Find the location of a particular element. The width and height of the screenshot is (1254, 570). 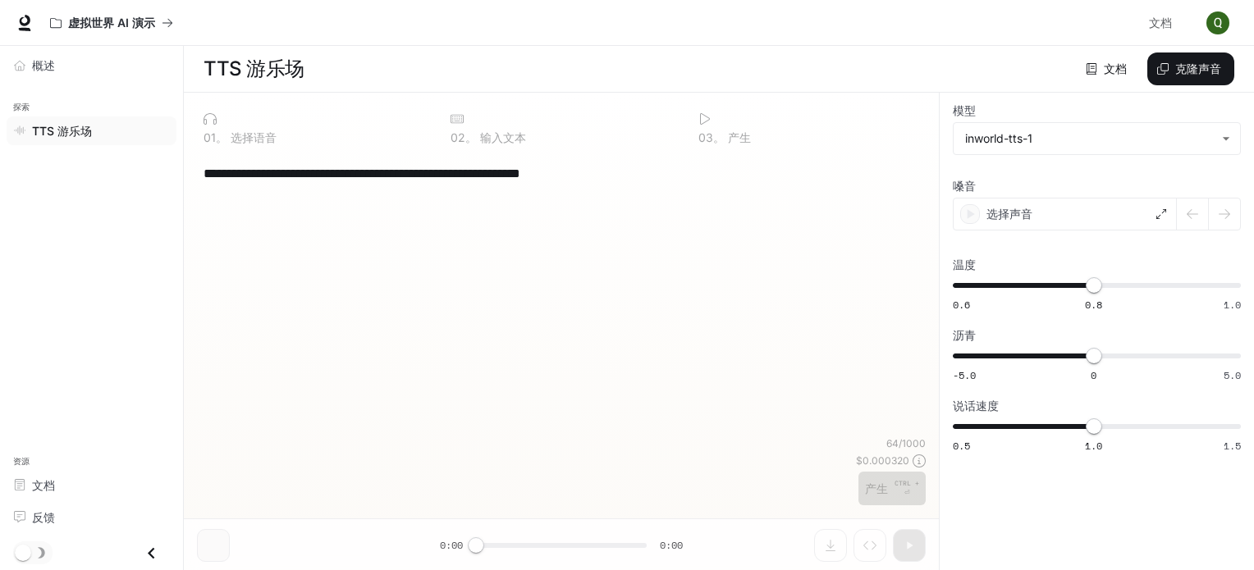

div: inworld-tts-1 is located at coordinates (1097, 139).